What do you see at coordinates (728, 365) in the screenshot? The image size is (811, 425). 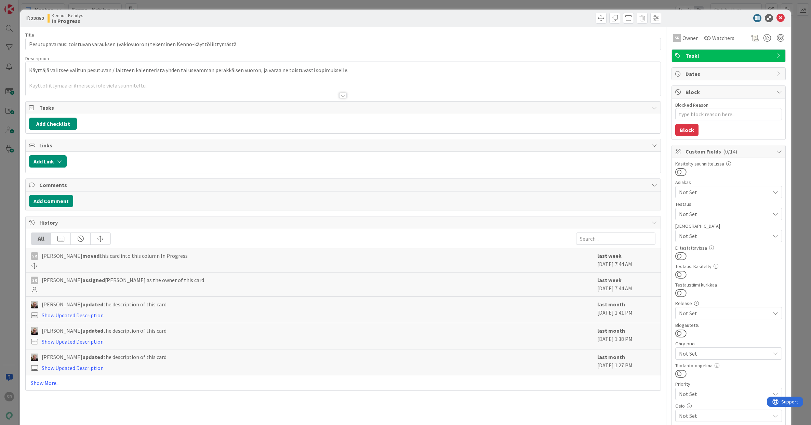 I see `div: Tuotanto-ongelma` at bounding box center [728, 365].